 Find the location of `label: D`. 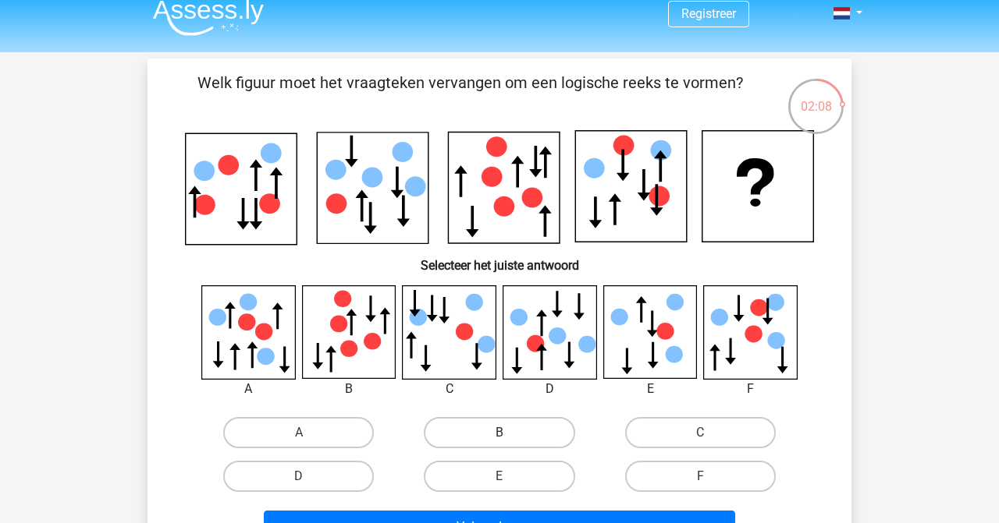

label: D is located at coordinates (298, 477).